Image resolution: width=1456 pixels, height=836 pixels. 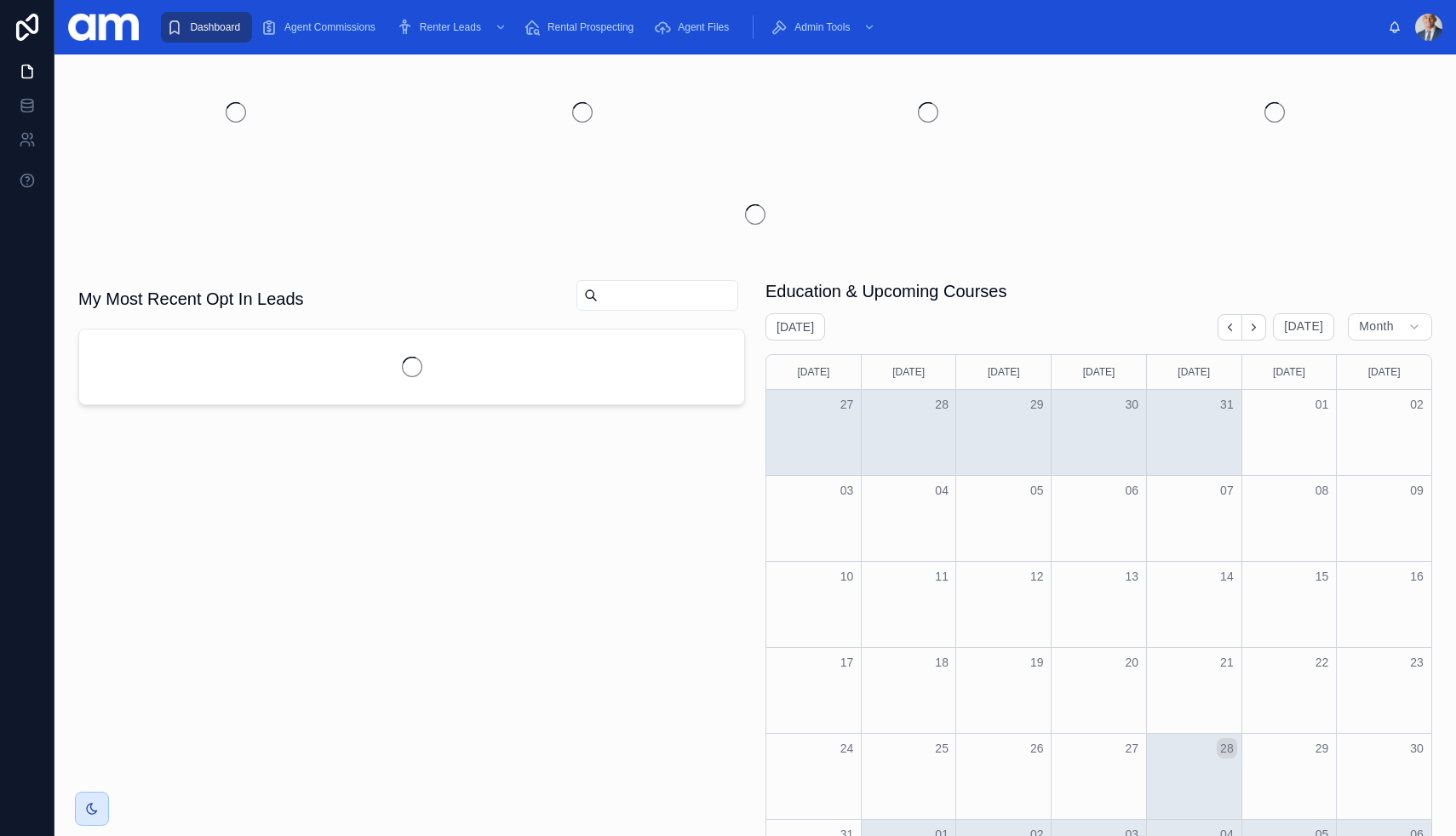 I want to click on button: 05, so click(x=1037, y=490).